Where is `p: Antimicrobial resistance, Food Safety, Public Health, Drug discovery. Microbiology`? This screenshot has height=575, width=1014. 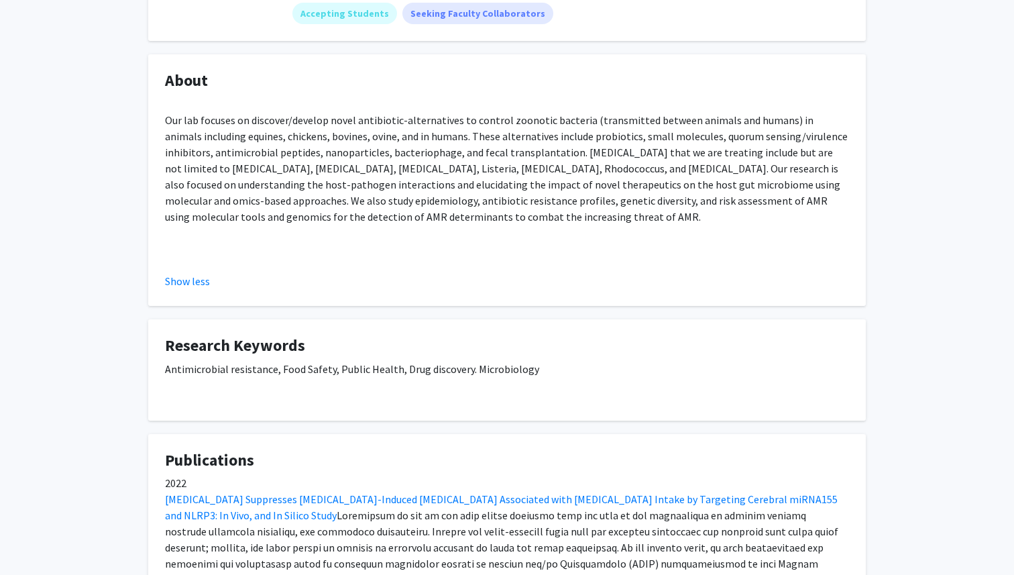 p: Antimicrobial resistance, Food Safety, Public Health, Drug discovery. Microbiology is located at coordinates (507, 369).